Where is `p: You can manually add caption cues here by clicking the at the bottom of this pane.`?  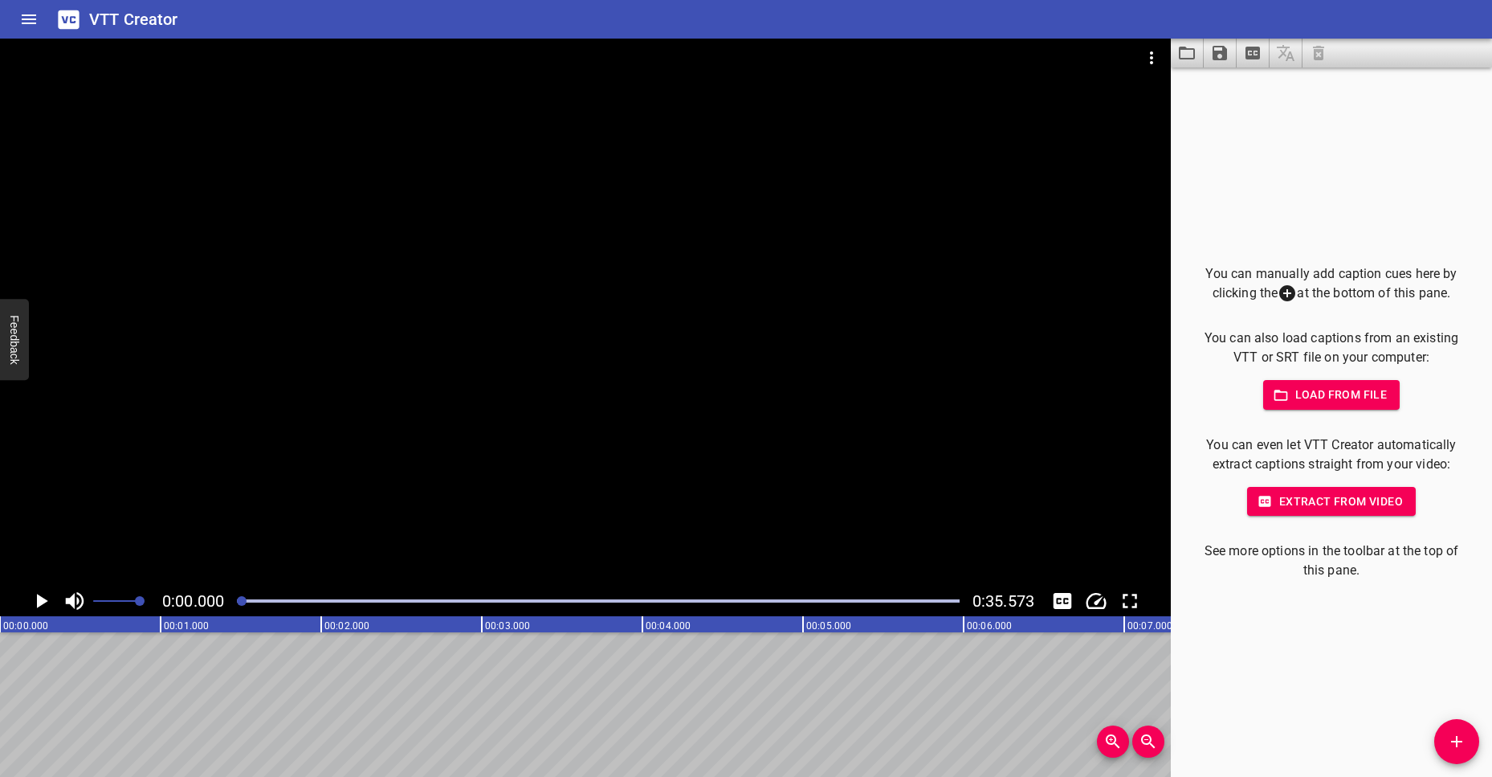 p: You can manually add caption cues here by clicking the at the bottom of this pane. is located at coordinates (1332, 284).